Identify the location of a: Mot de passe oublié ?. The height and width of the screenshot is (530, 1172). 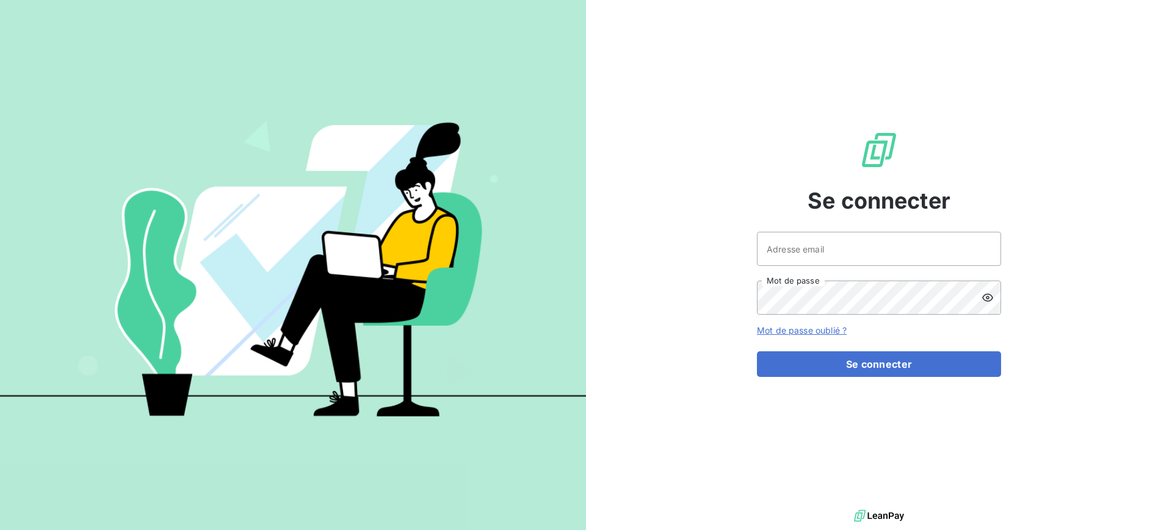
(801, 330).